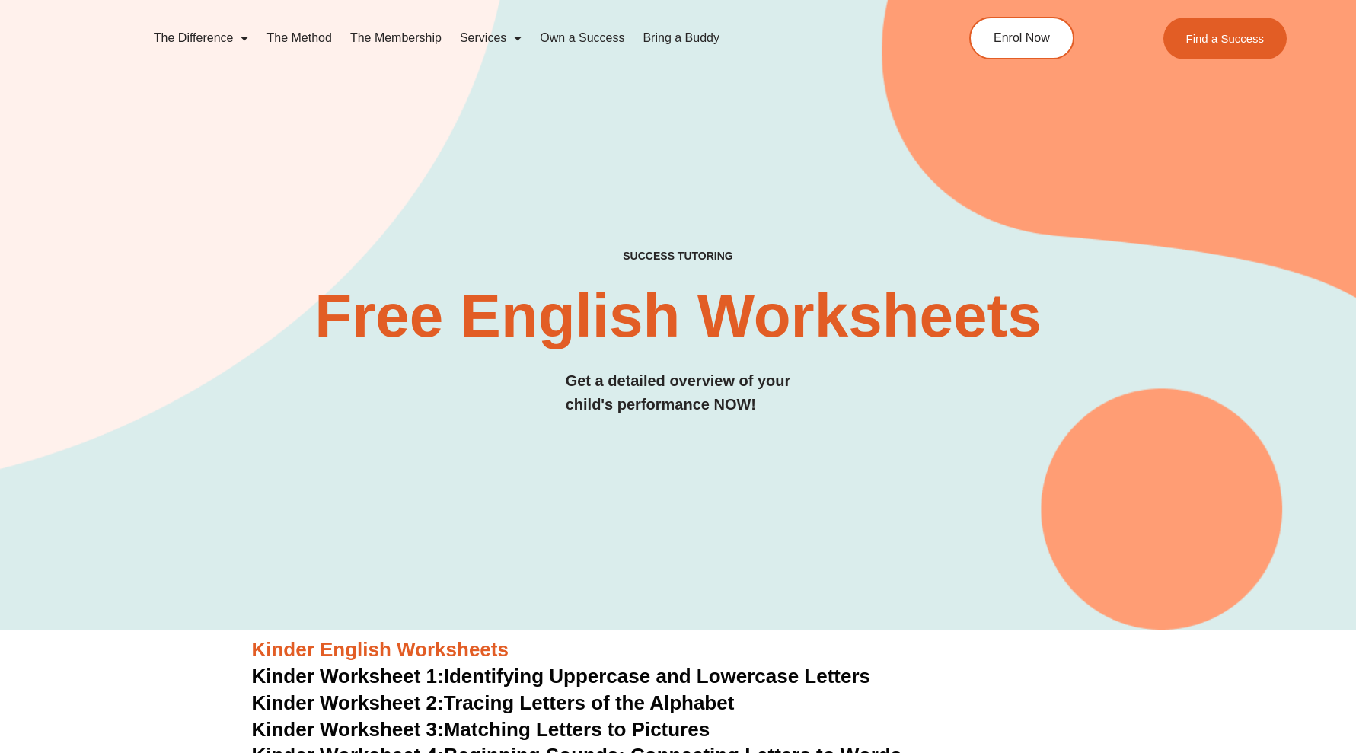  Describe the element at coordinates (1022, 38) in the screenshot. I see `span: Enrol Now` at that location.